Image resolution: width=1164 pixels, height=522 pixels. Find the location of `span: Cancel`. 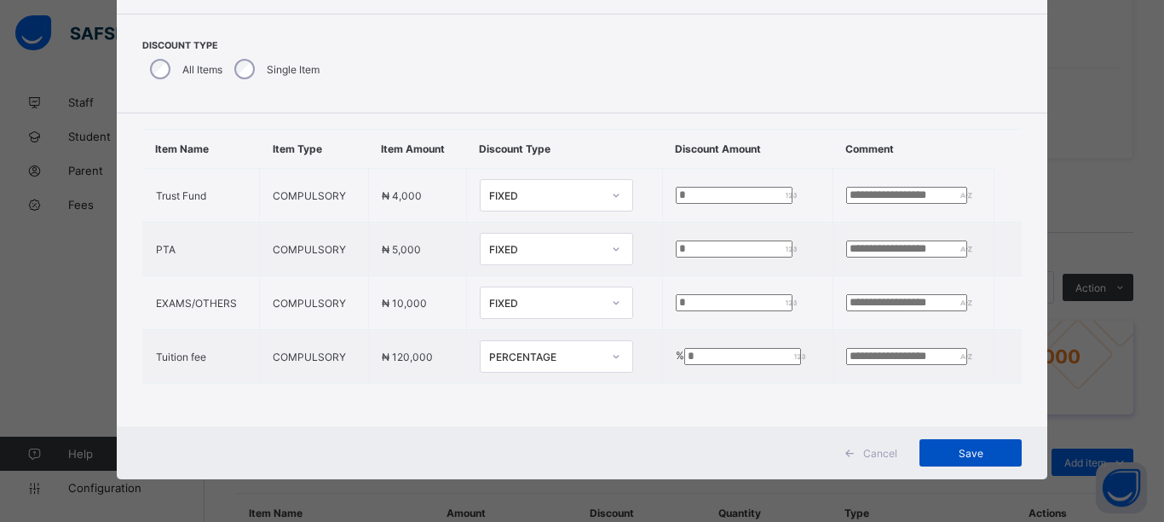

span: Cancel is located at coordinates (881, 453).